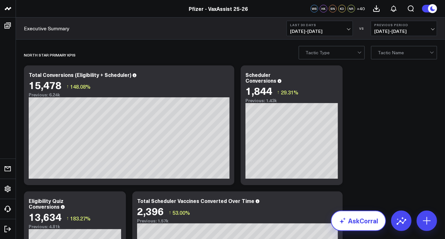 Image resolution: width=445 pixels, height=239 pixels. Describe the element at coordinates (259, 90) in the screenshot. I see `div: 1,844` at that location.